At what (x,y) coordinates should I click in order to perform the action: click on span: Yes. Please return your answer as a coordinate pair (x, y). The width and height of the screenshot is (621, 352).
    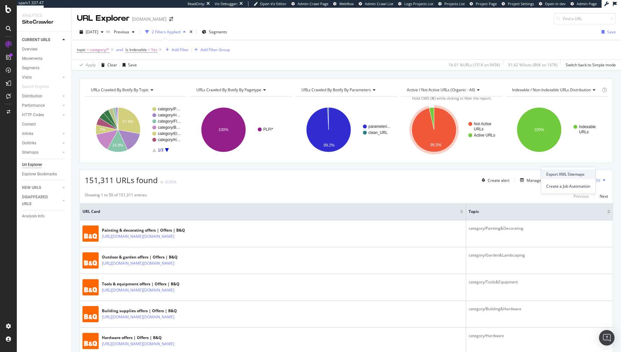
    Looking at the image, I should click on (154, 50).